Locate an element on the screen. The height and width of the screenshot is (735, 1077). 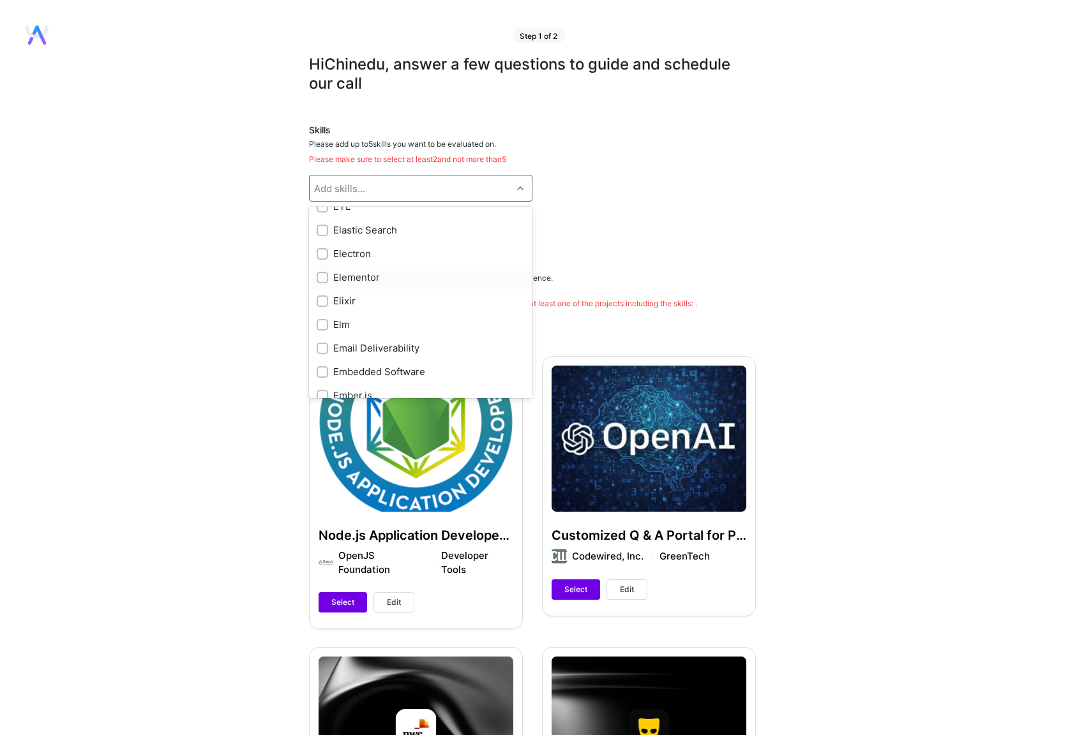
div: Add skills... is located at coordinates (340, 188).